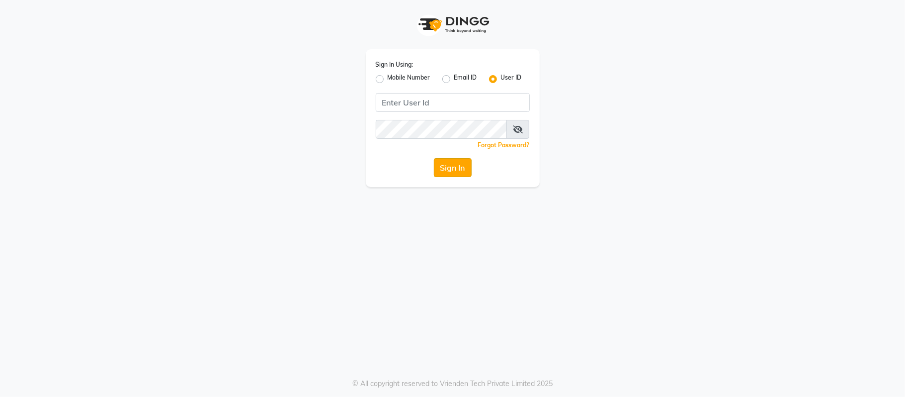 The image size is (905, 397). I want to click on a: Forgot Password?, so click(504, 145).